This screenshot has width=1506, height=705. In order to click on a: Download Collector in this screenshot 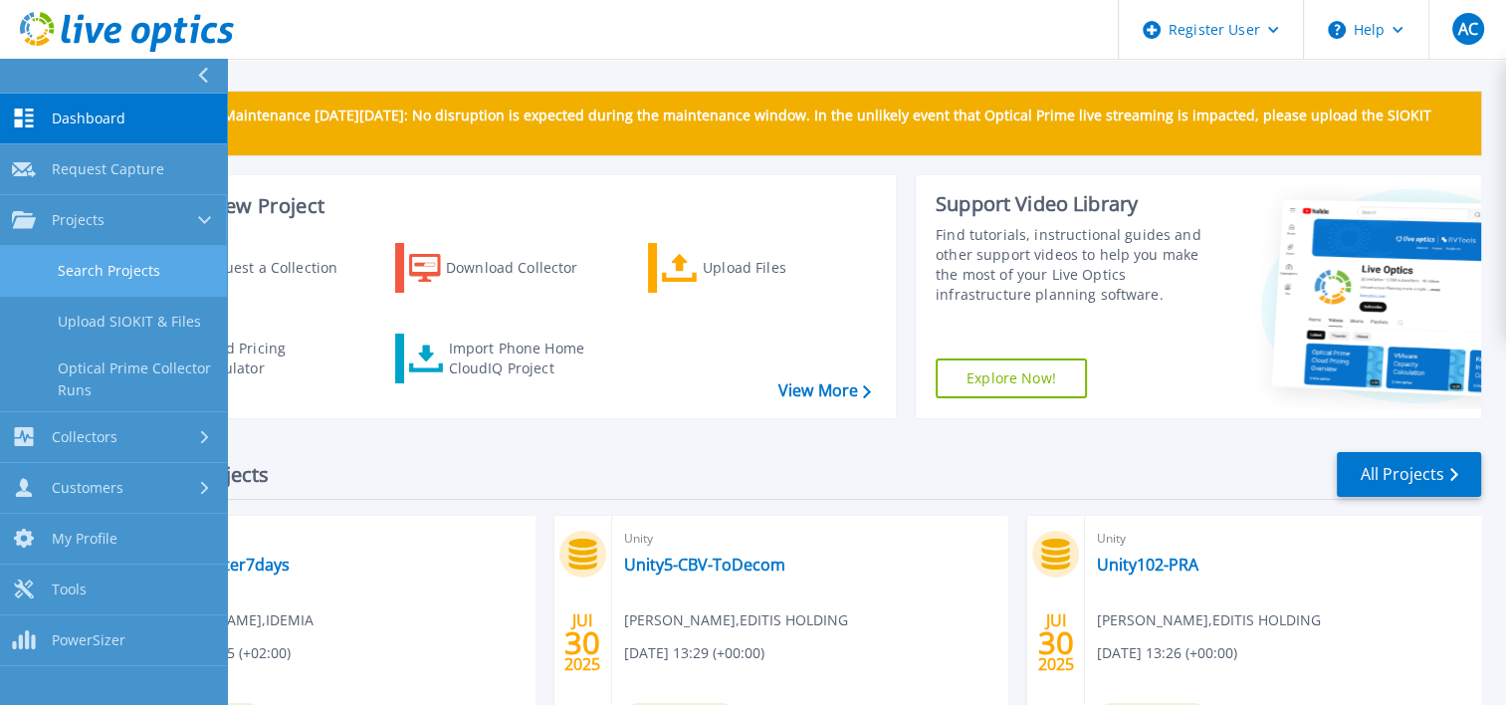, I will do `click(506, 268)`.